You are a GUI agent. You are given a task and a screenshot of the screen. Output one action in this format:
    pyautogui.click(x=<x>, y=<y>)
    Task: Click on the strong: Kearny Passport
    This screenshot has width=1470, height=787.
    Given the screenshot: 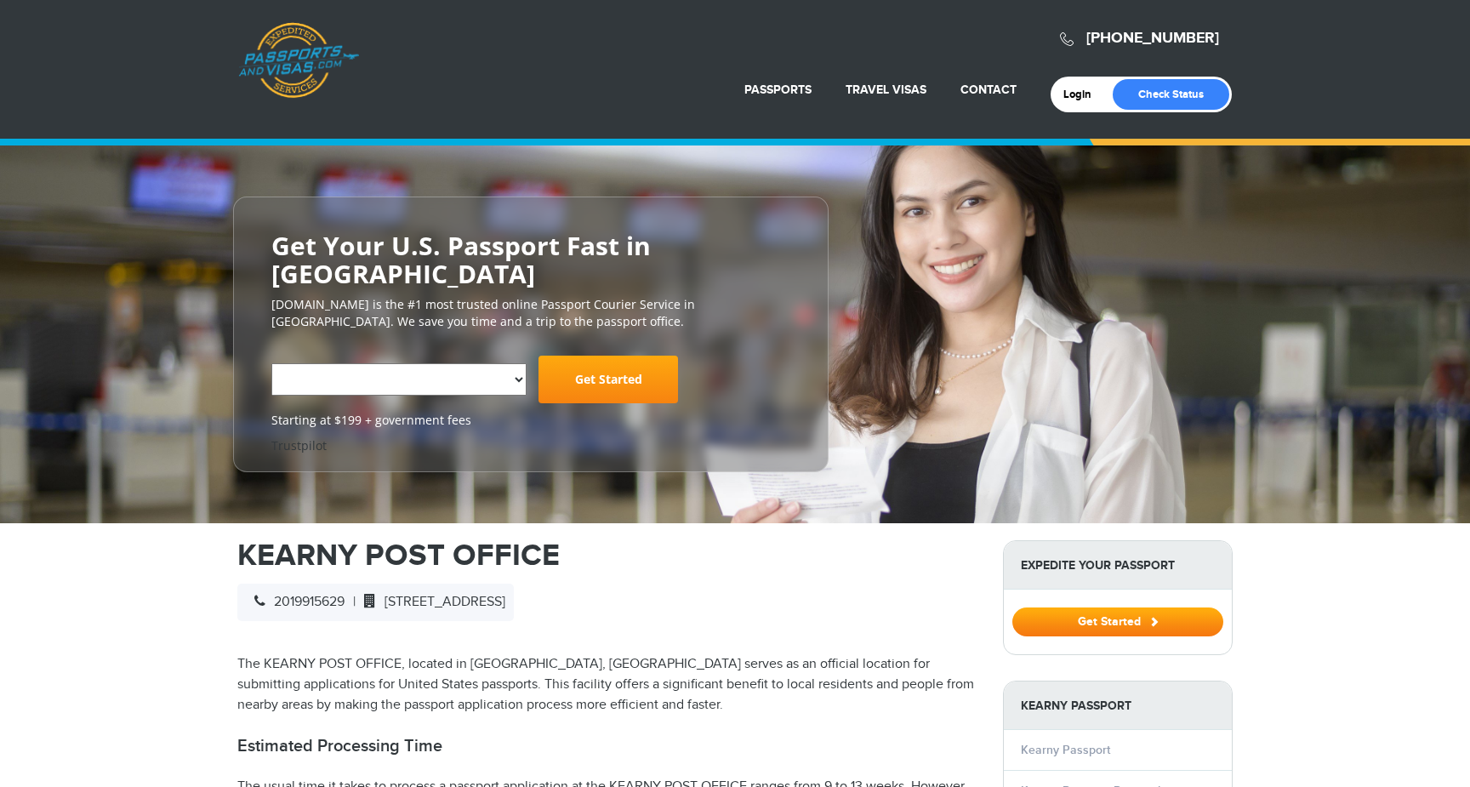 What is the action you would take?
    pyautogui.click(x=1118, y=705)
    